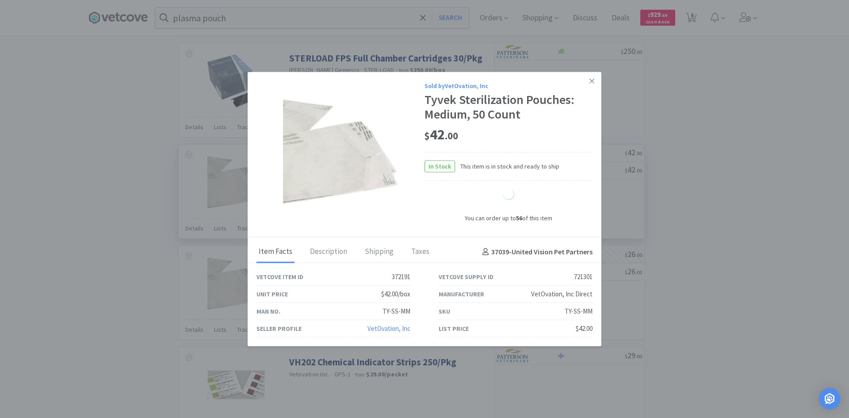  Describe the element at coordinates (420, 252) in the screenshot. I see `div: Taxes` at that location.